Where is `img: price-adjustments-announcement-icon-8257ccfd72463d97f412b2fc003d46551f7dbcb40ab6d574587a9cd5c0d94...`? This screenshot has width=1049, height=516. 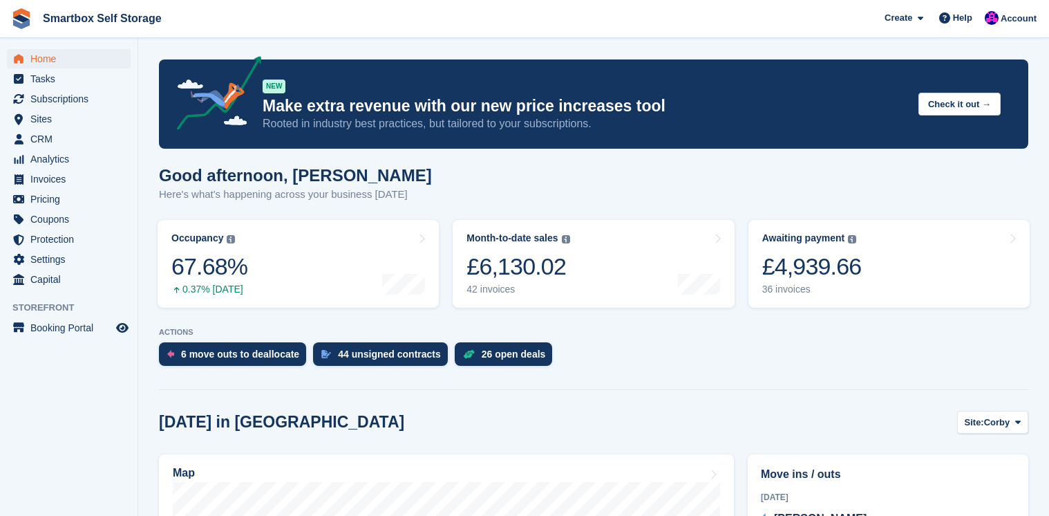
img: price-adjustments-announcement-icon-8257ccfd72463d97f412b2fc003d46551f7dbcb40ab6d574587a9cd5c0d94... is located at coordinates (214, 95).